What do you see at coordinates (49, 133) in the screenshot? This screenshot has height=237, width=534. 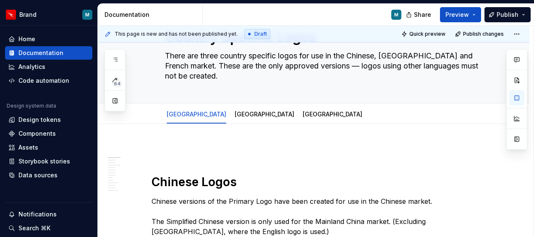 I see `a: Components` at bounding box center [49, 133].